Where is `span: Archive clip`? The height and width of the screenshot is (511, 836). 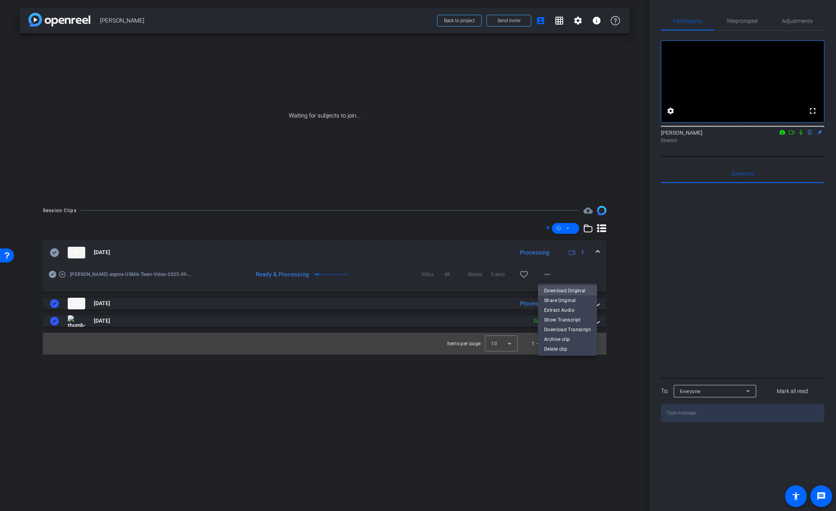
span: Archive clip is located at coordinates (567, 339).